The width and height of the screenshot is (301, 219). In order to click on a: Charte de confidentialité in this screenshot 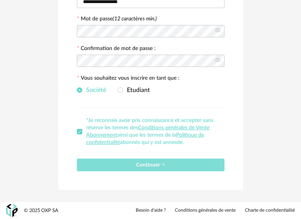, I will do `click(270, 210)`.